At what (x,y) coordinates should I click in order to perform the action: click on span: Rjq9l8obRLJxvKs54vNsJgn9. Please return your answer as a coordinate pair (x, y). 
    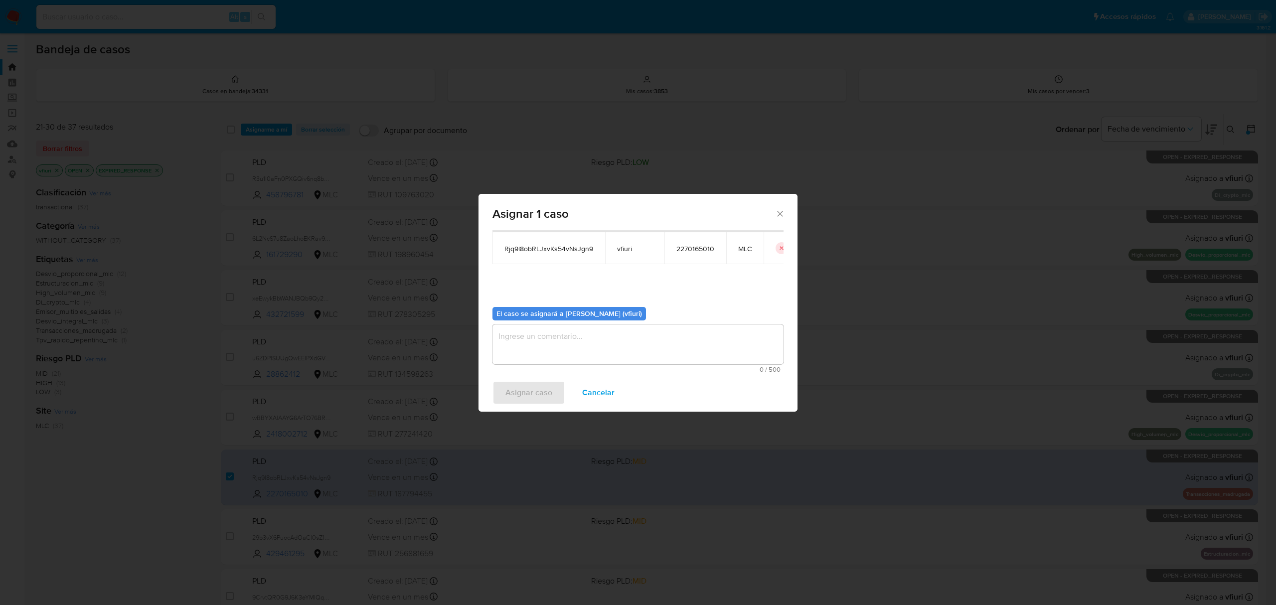
    Looking at the image, I should click on (549, 249).